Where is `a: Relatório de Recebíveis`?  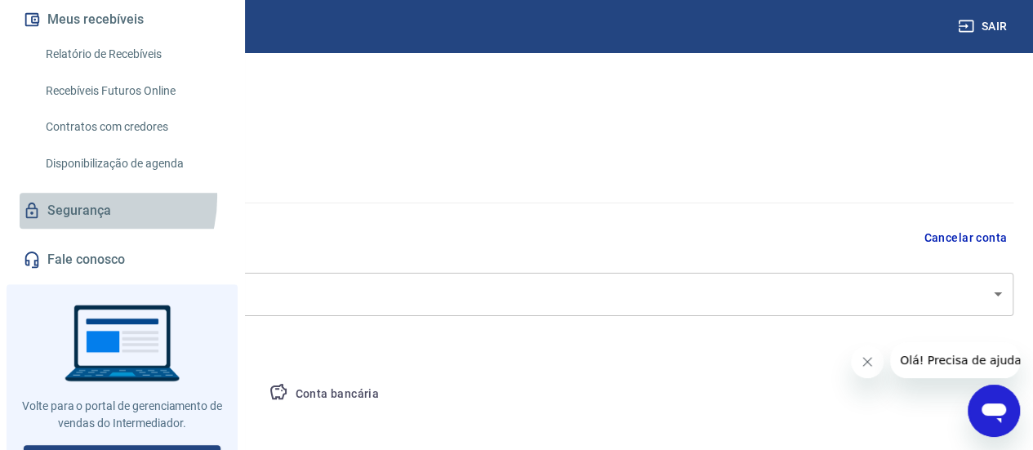
a: Relatório de Recebíveis is located at coordinates (132, 54).